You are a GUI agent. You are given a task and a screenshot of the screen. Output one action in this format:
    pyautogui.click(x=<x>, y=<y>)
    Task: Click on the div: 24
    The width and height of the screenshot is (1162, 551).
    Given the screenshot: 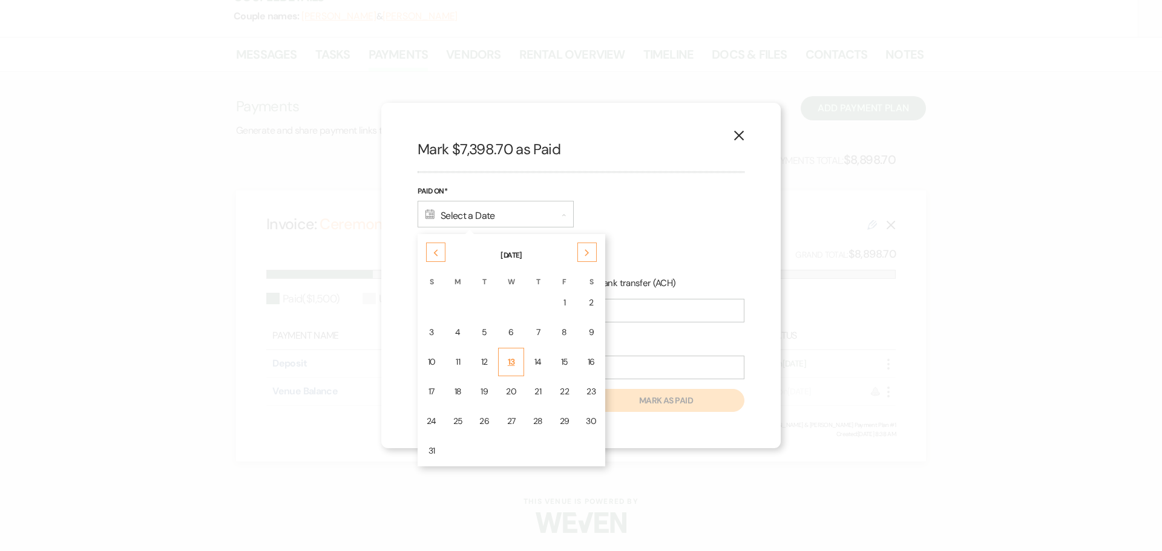 What is the action you would take?
    pyautogui.click(x=432, y=421)
    